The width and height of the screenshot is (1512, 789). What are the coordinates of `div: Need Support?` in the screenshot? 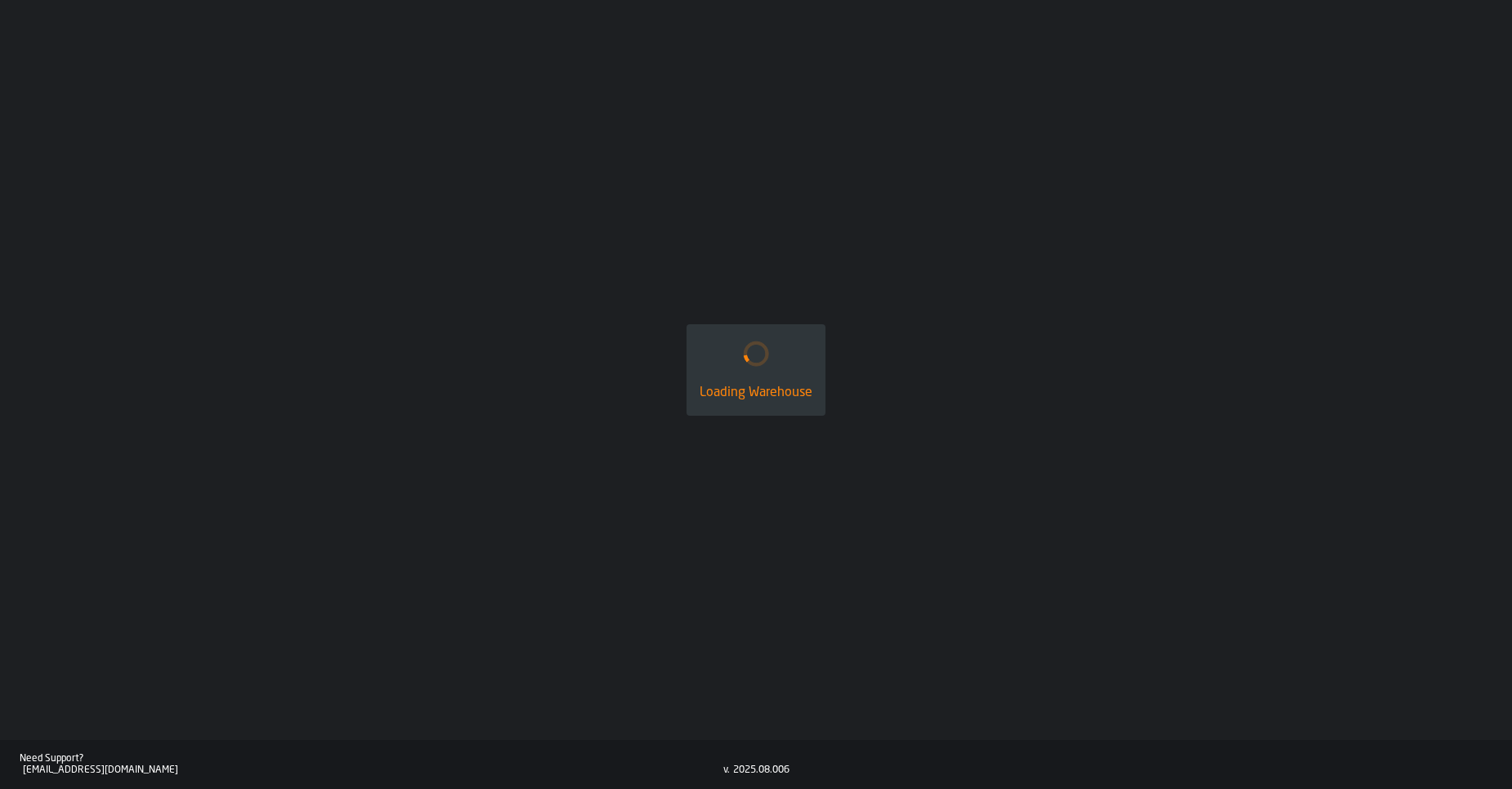 It's located at (371, 759).